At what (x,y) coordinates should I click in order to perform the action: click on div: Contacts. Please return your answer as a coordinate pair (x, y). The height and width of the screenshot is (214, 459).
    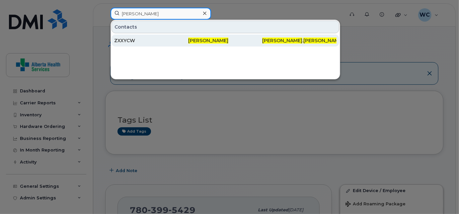
    Looking at the image, I should click on (225, 27).